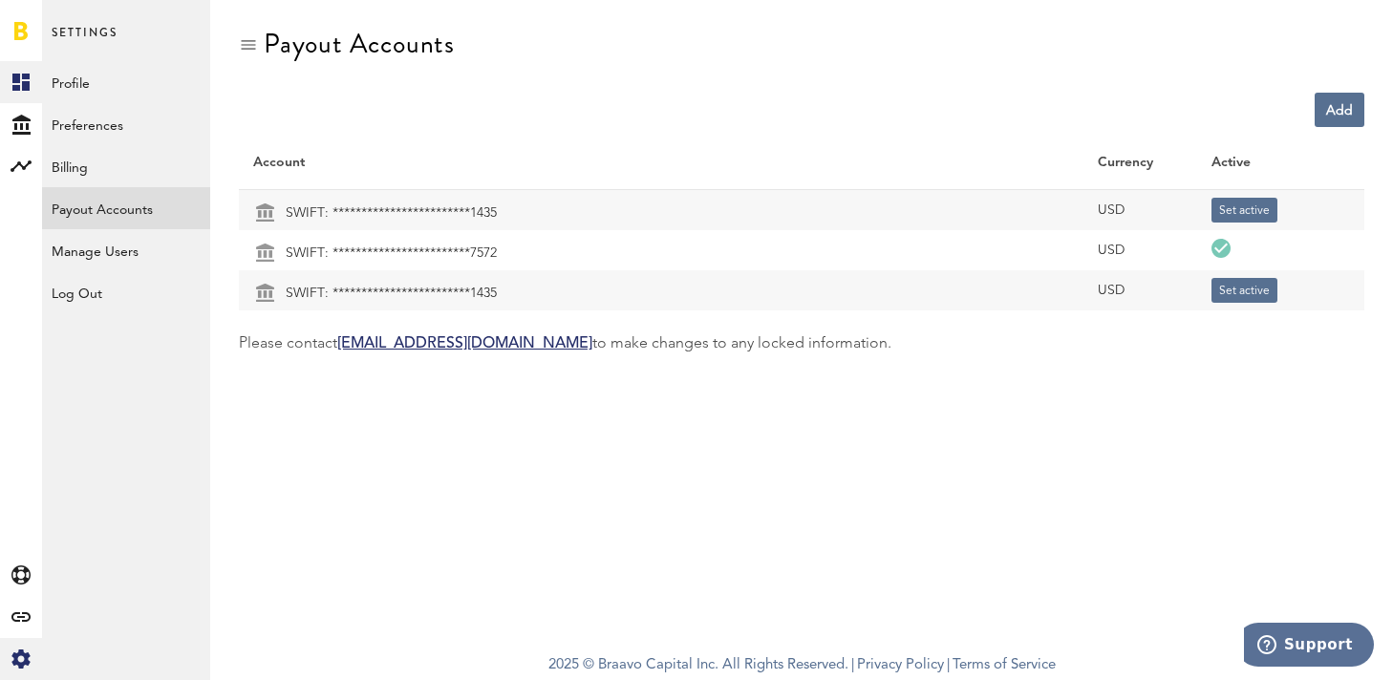 The image size is (1393, 680). What do you see at coordinates (900, 665) in the screenshot?
I see `a: Privacy Policy` at bounding box center [900, 665].